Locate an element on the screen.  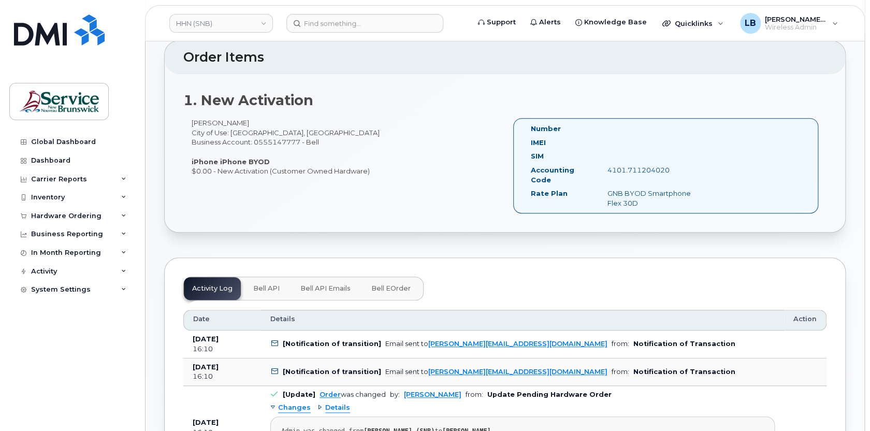
th: Action is located at coordinates (805, 320).